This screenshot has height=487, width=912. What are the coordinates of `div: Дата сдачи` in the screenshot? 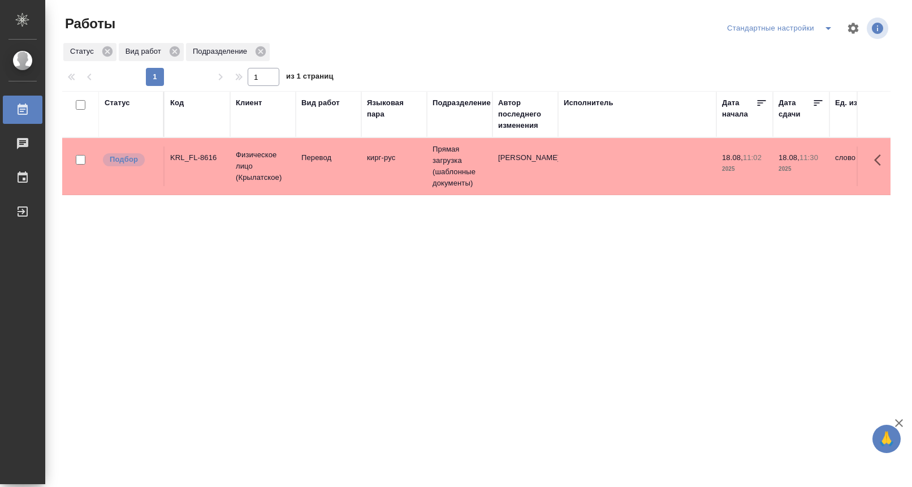 It's located at (796, 109).